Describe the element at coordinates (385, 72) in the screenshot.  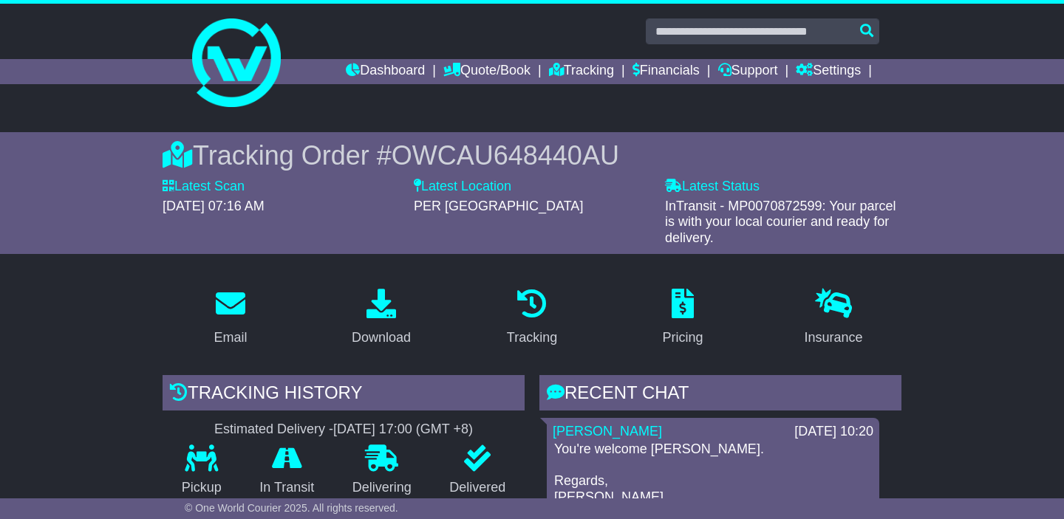
I see `a: Dashboard` at that location.